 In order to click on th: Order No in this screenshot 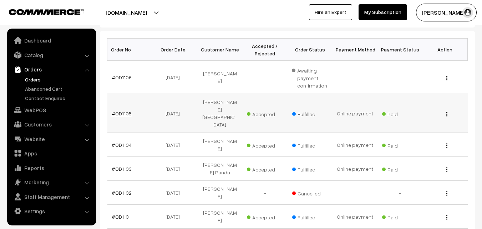, I will do `click(130, 50)`.